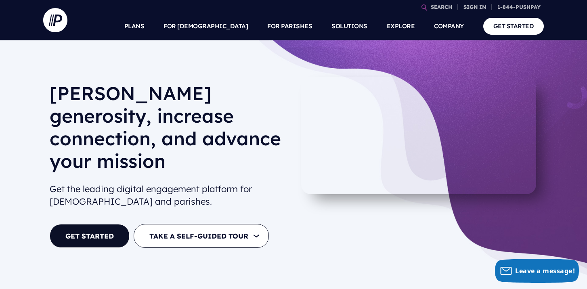 The height and width of the screenshot is (289, 587). What do you see at coordinates (401, 26) in the screenshot?
I see `a: EXPLORE` at bounding box center [401, 26].